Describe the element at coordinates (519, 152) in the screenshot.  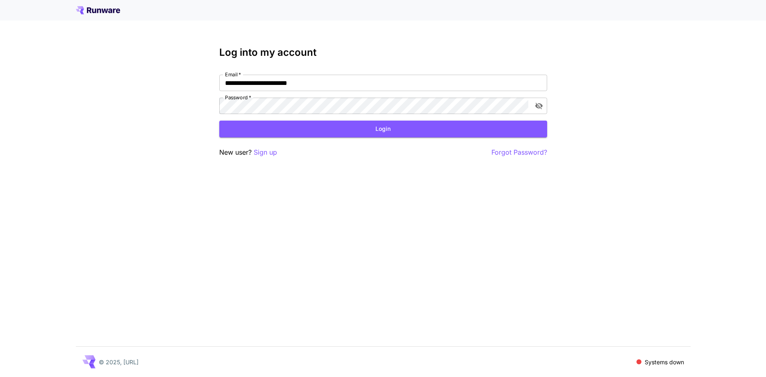
I see `p: Forgot Password?` at that location.